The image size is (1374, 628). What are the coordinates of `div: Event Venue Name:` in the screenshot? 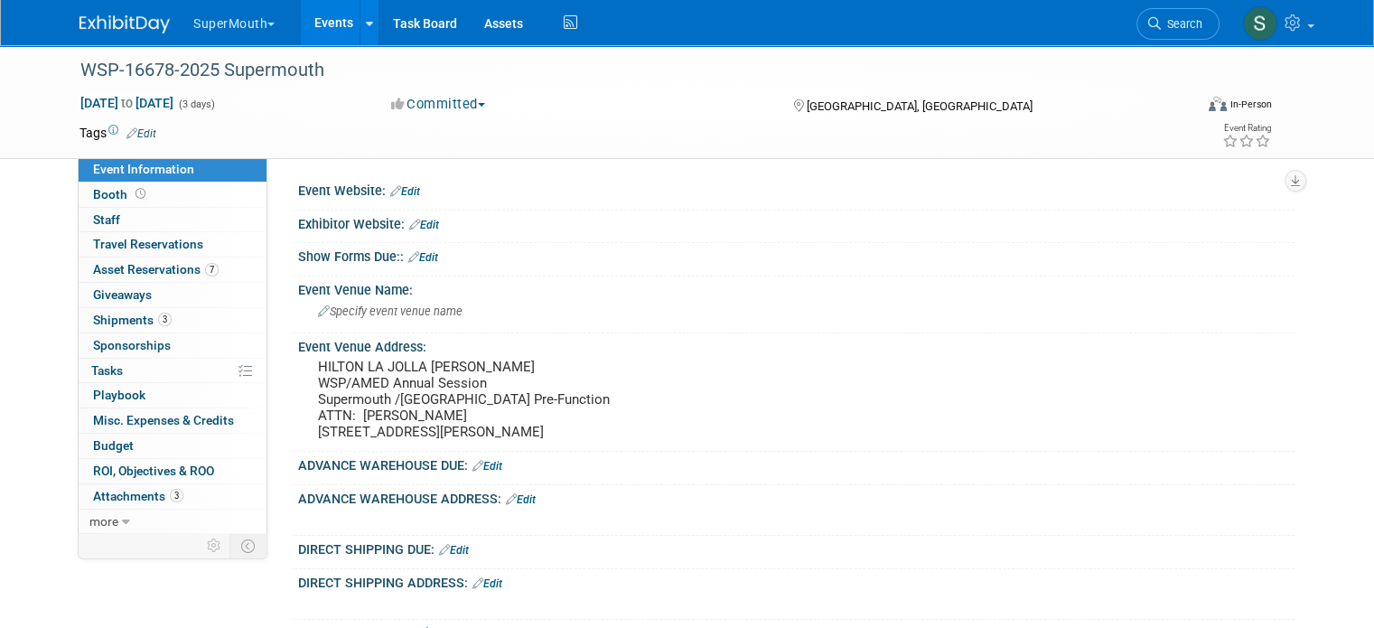 It's located at (796, 287).